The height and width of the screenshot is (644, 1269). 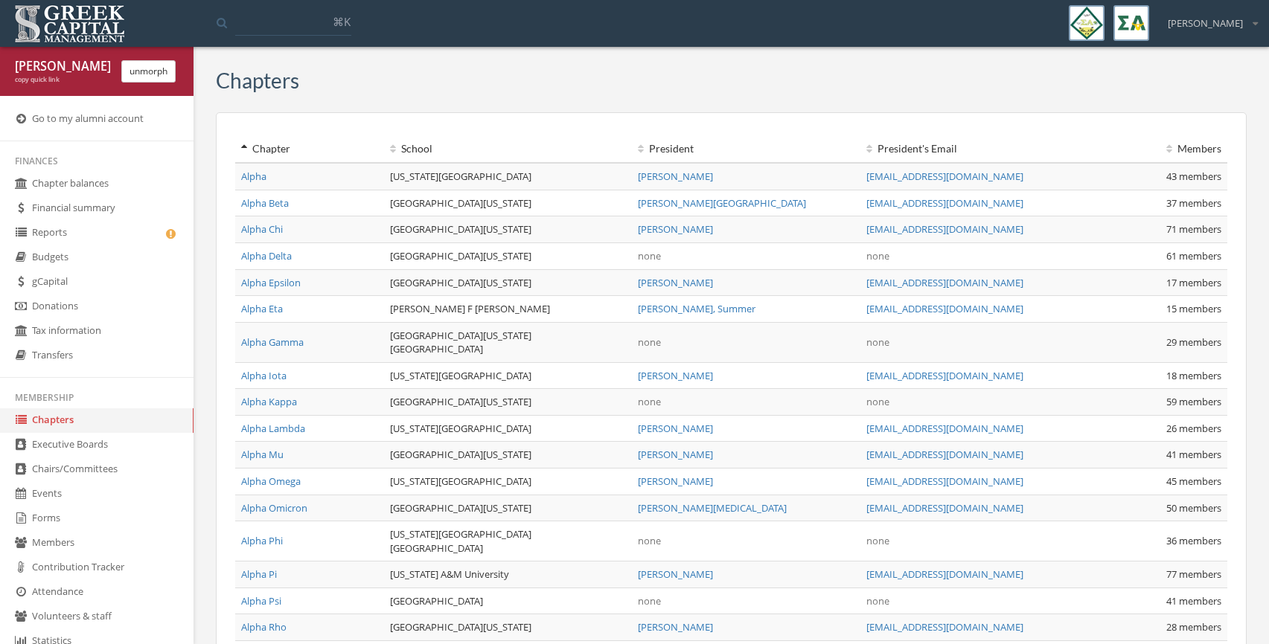 What do you see at coordinates (1194, 309) in the screenshot?
I see `span: 15 members` at bounding box center [1194, 309].